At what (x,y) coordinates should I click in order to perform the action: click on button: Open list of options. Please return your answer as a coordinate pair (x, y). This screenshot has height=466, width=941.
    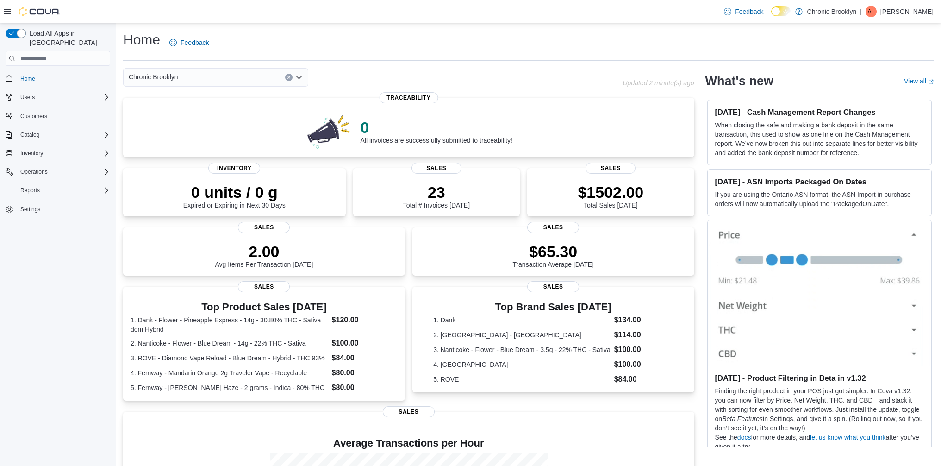
    Looking at the image, I should click on (299, 77).